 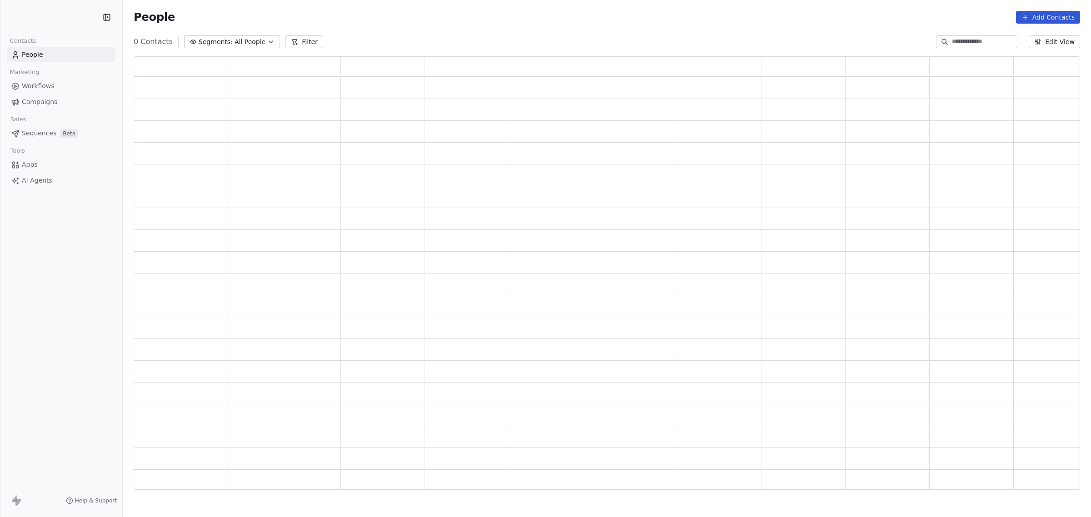 I want to click on span: Tools, so click(x=17, y=151).